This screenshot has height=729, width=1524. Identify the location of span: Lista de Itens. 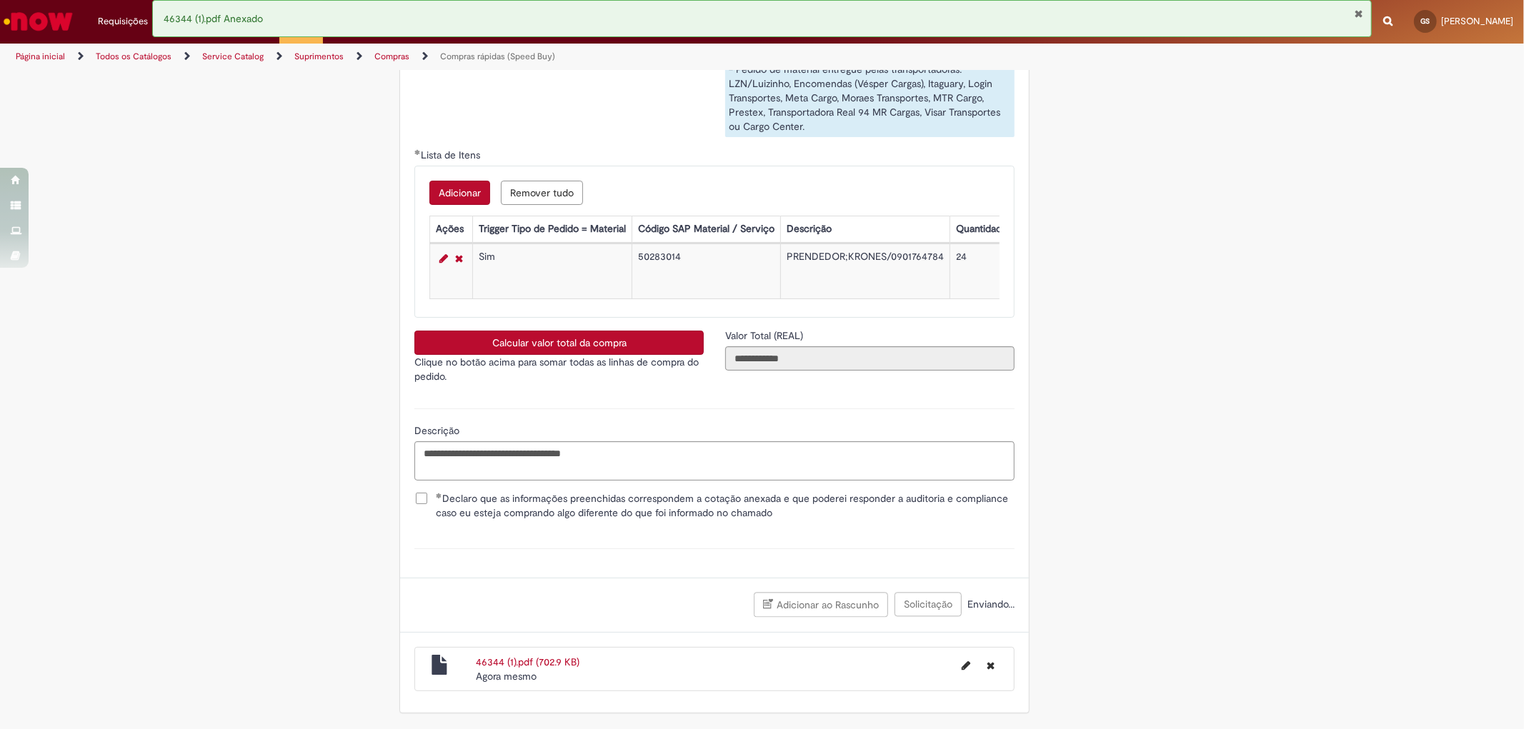
(451, 155).